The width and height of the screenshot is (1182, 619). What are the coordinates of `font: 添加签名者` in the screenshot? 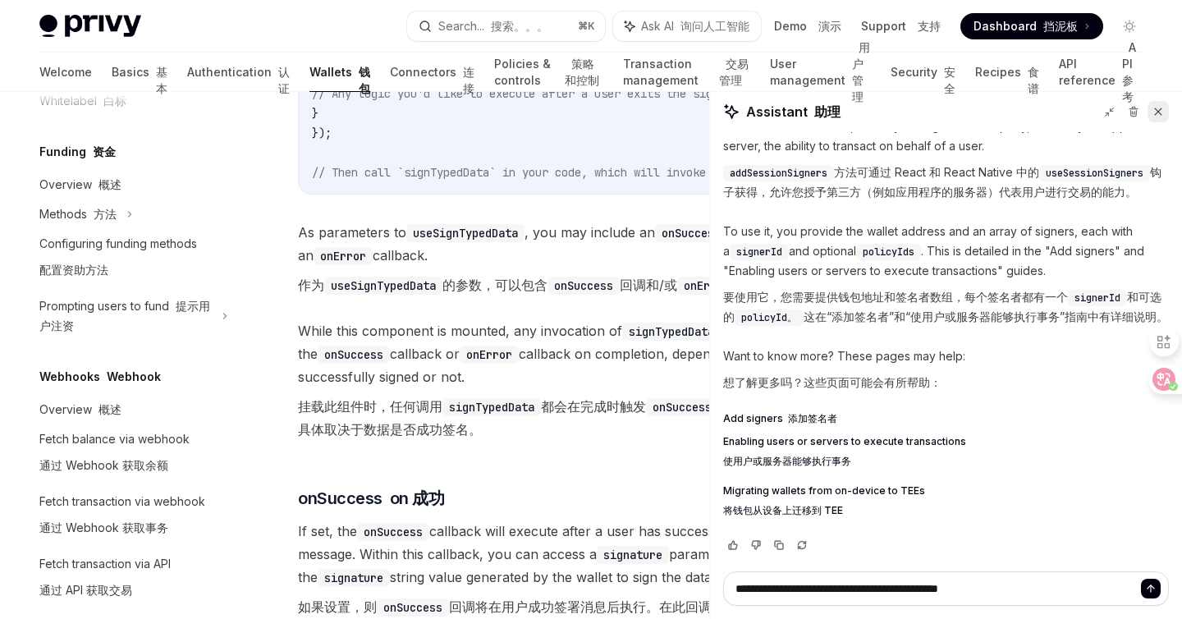 It's located at (813, 418).